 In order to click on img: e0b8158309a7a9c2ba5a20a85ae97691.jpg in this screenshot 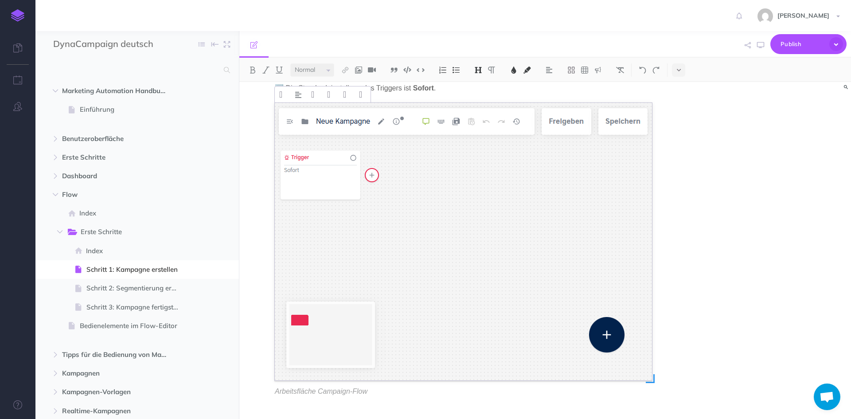, I will do `click(765, 16)`.